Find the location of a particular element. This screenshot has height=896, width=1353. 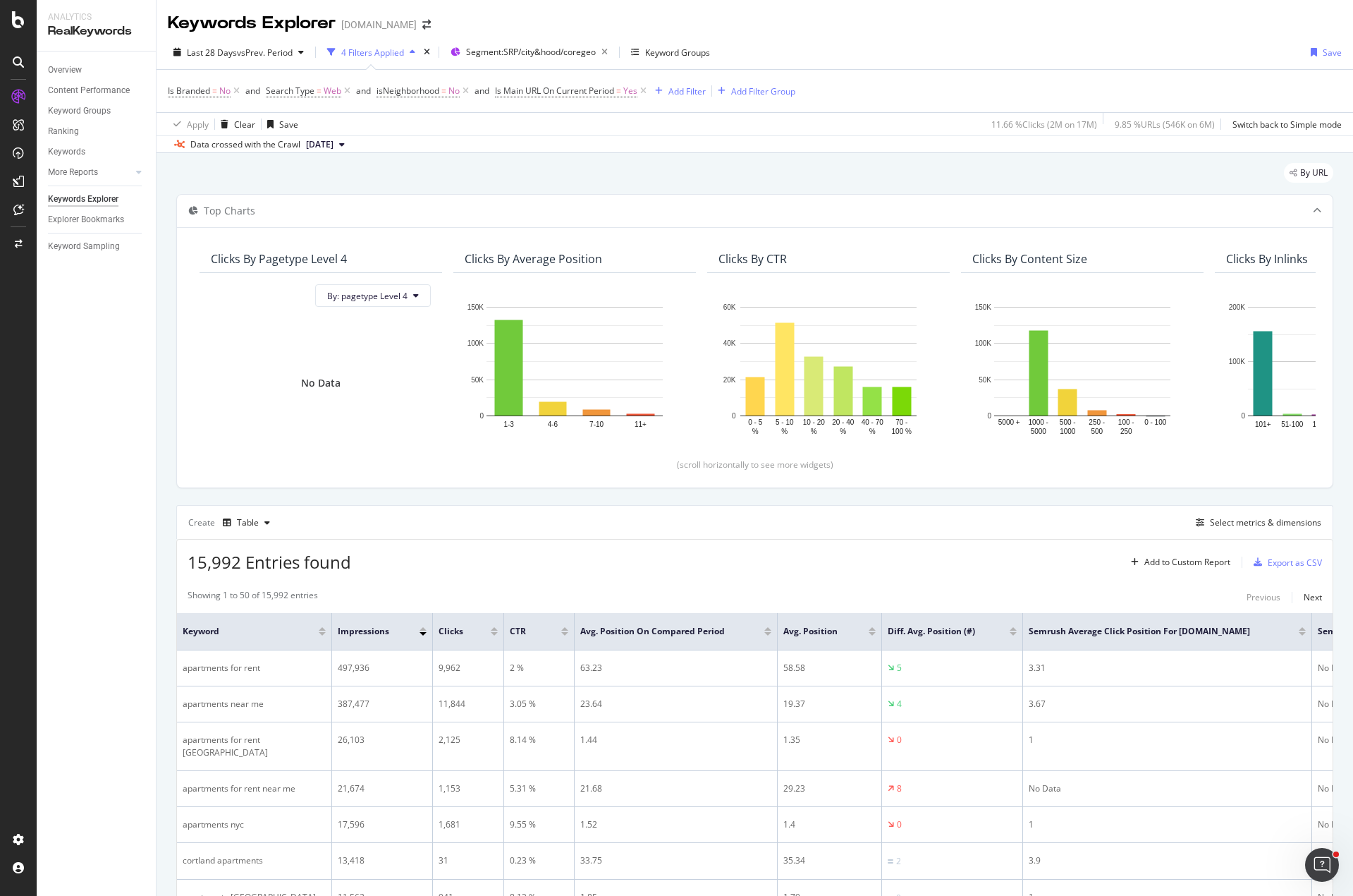

div: Next is located at coordinates (1313, 597).